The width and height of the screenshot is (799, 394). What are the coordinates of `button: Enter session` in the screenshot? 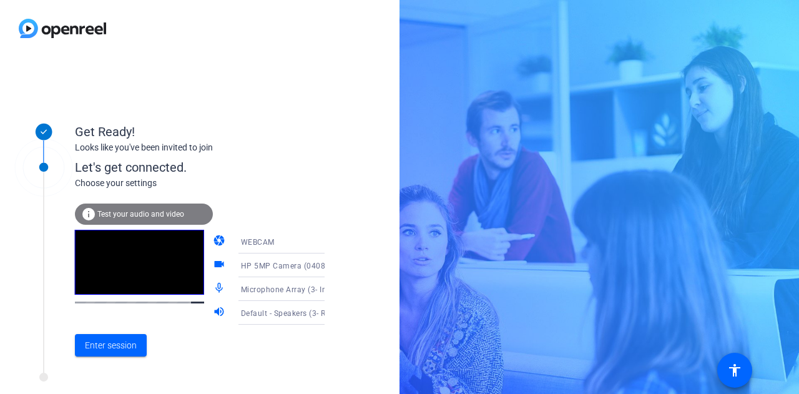 It's located at (110, 345).